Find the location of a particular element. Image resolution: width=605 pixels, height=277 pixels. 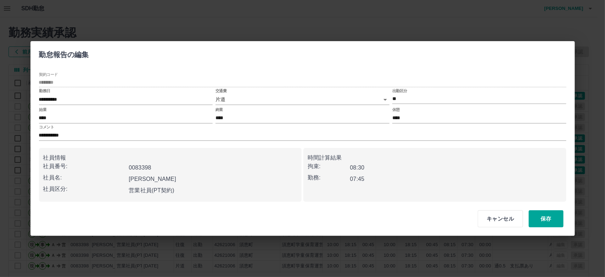

h2: 勤怠報告の編集 is located at coordinates (64, 53).